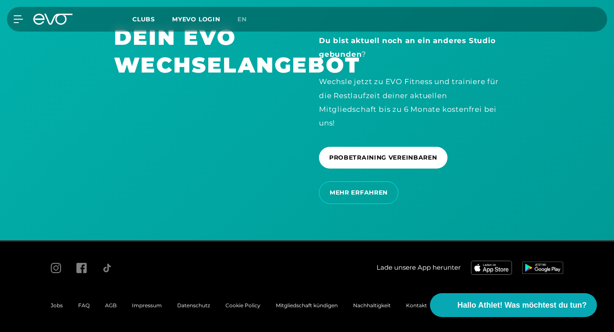 This screenshot has height=332, width=614. What do you see at coordinates (57, 305) in the screenshot?
I see `span: Jobs` at bounding box center [57, 305].